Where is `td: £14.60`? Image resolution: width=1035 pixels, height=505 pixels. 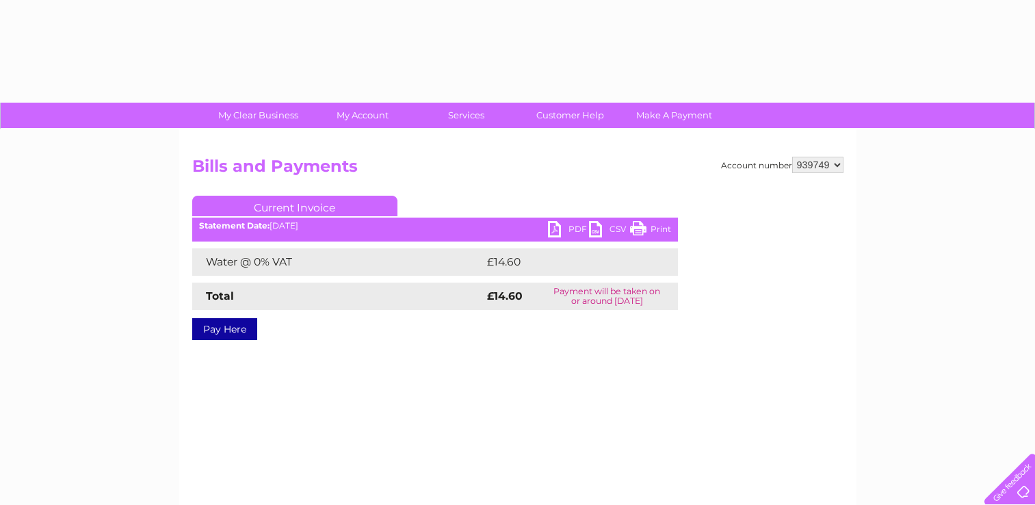 td: £14.60 is located at coordinates (567, 262).